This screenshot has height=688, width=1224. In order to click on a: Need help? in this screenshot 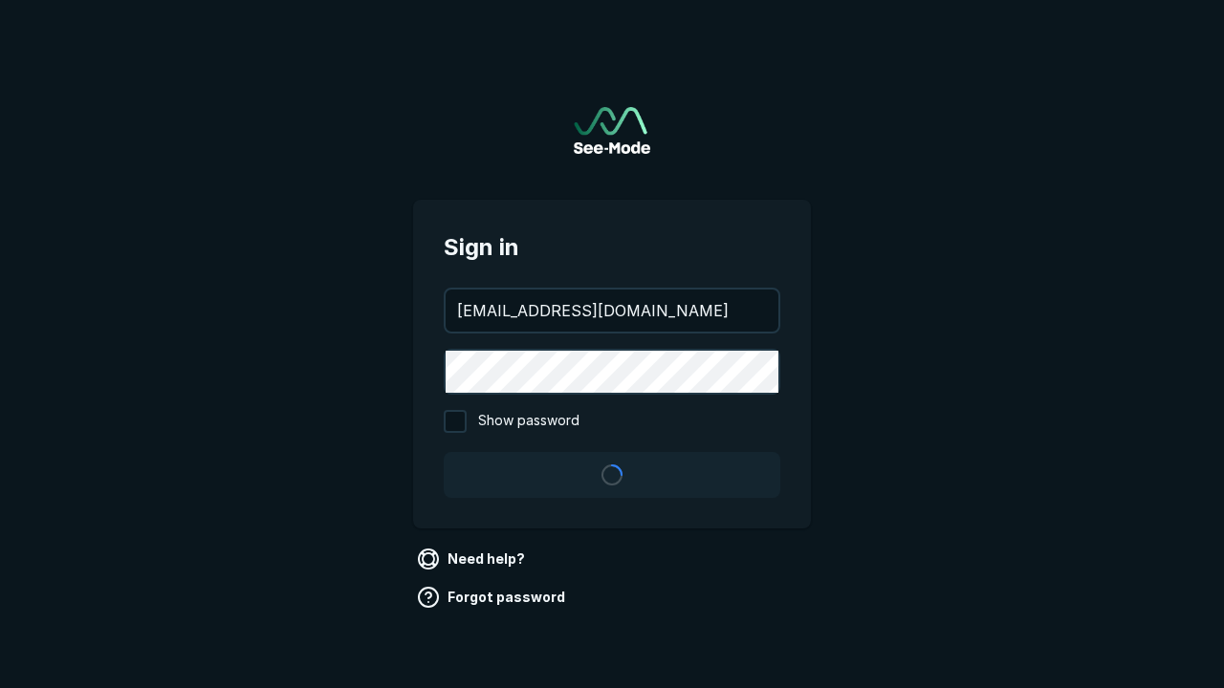, I will do `click(472, 559)`.